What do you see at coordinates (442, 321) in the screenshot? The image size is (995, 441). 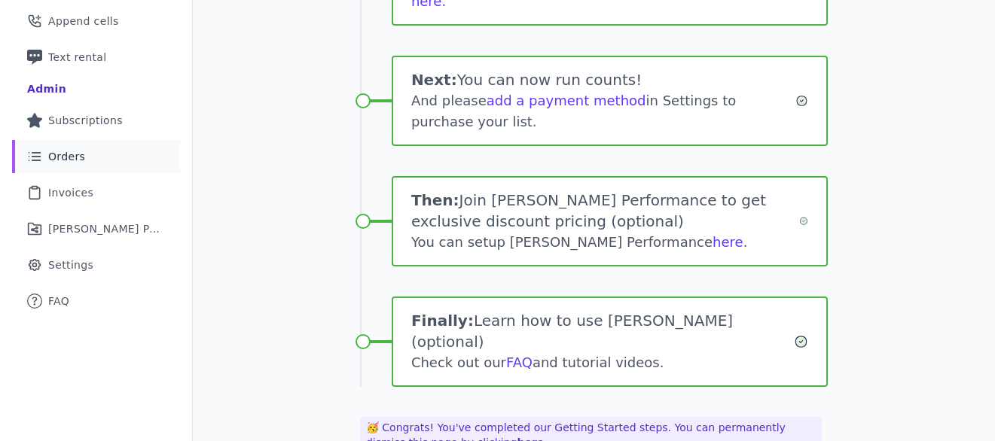 I see `span: Finally:` at bounding box center [442, 321].